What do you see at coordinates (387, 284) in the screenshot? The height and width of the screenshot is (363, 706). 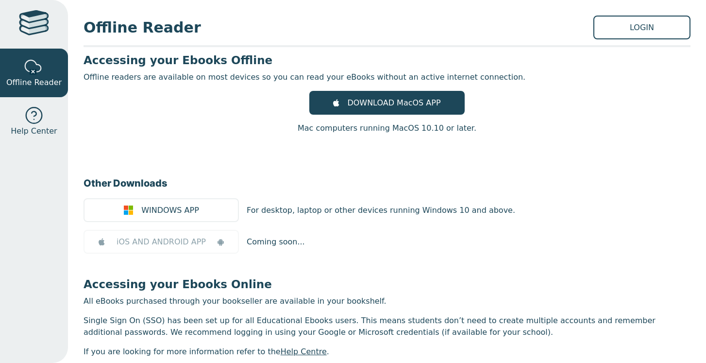 I see `h3: Accessing your Ebooks Online` at bounding box center [387, 284].